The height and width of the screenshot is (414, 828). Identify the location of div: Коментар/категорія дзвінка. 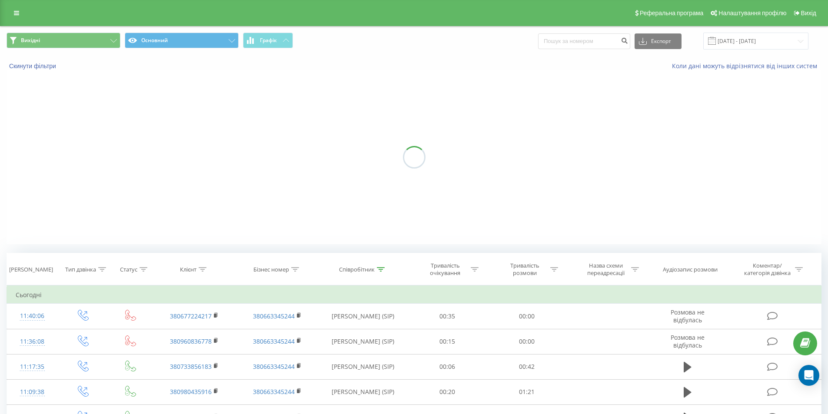
(767, 269).